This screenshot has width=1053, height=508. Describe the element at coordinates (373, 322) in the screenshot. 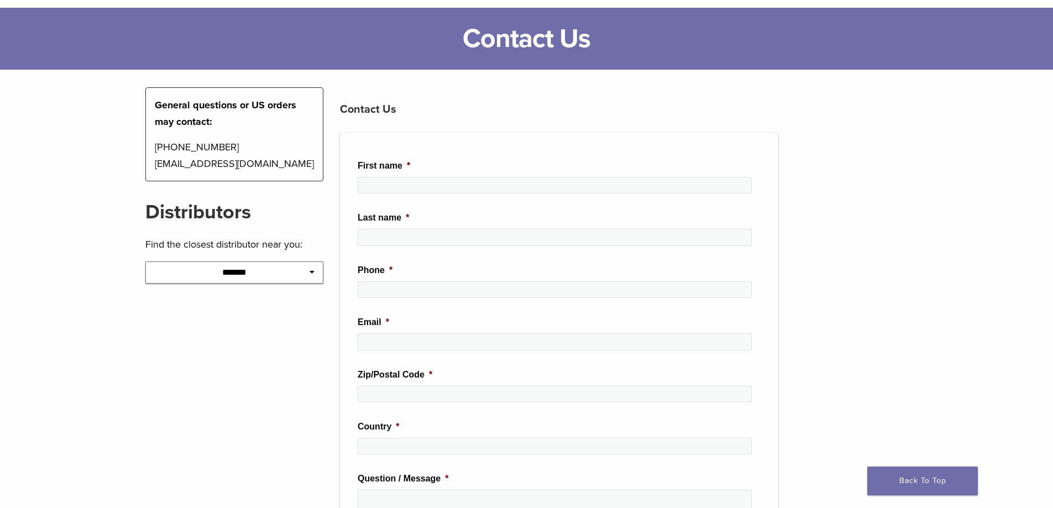

I see `label: Email` at that location.